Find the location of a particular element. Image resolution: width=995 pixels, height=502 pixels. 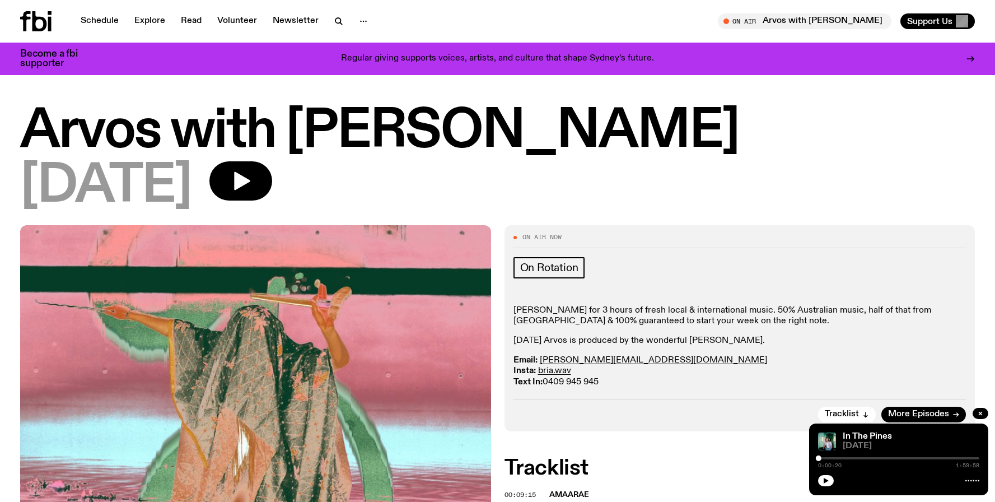

a: In The Pines is located at coordinates (868, 436).